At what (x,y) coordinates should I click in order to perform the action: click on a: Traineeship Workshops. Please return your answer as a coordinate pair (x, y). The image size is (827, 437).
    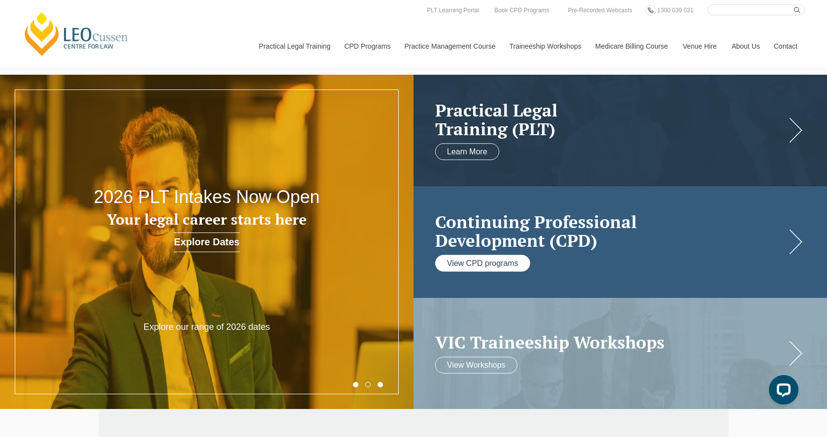
    Looking at the image, I should click on (545, 46).